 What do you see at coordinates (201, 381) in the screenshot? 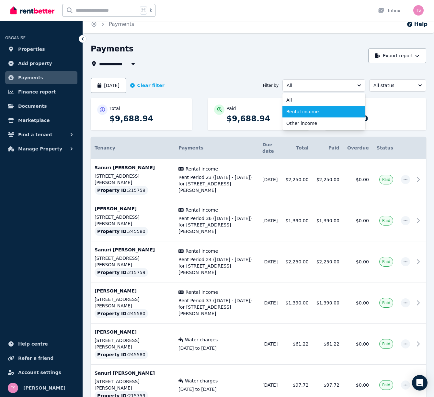
I see `span: Water charges` at bounding box center [201, 381].